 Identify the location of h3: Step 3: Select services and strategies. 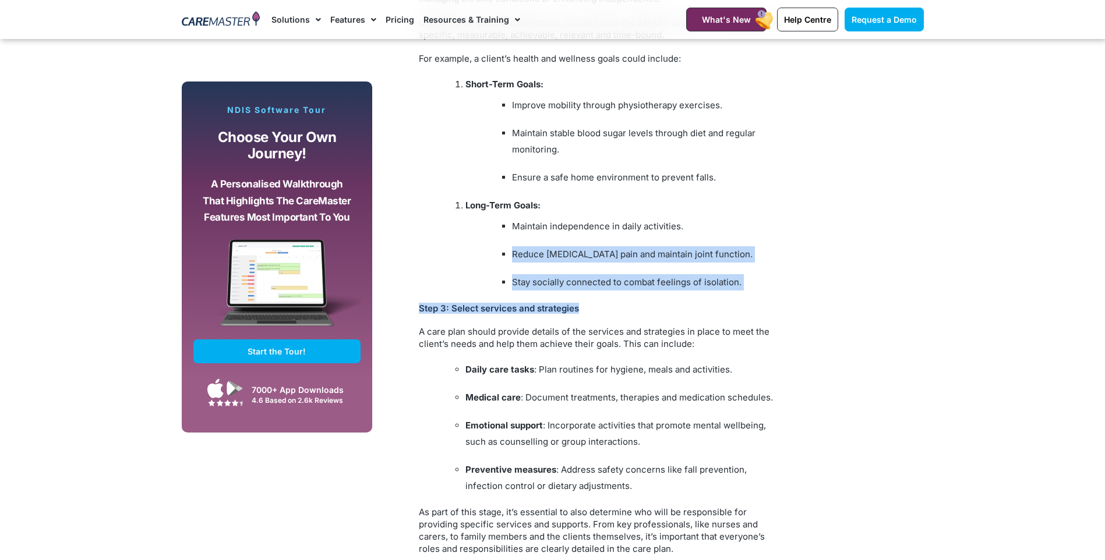
(602, 308).